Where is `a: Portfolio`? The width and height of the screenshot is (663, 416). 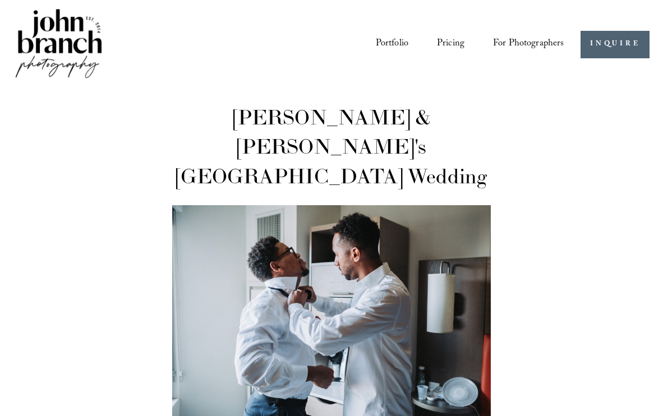
a: Portfolio is located at coordinates (392, 44).